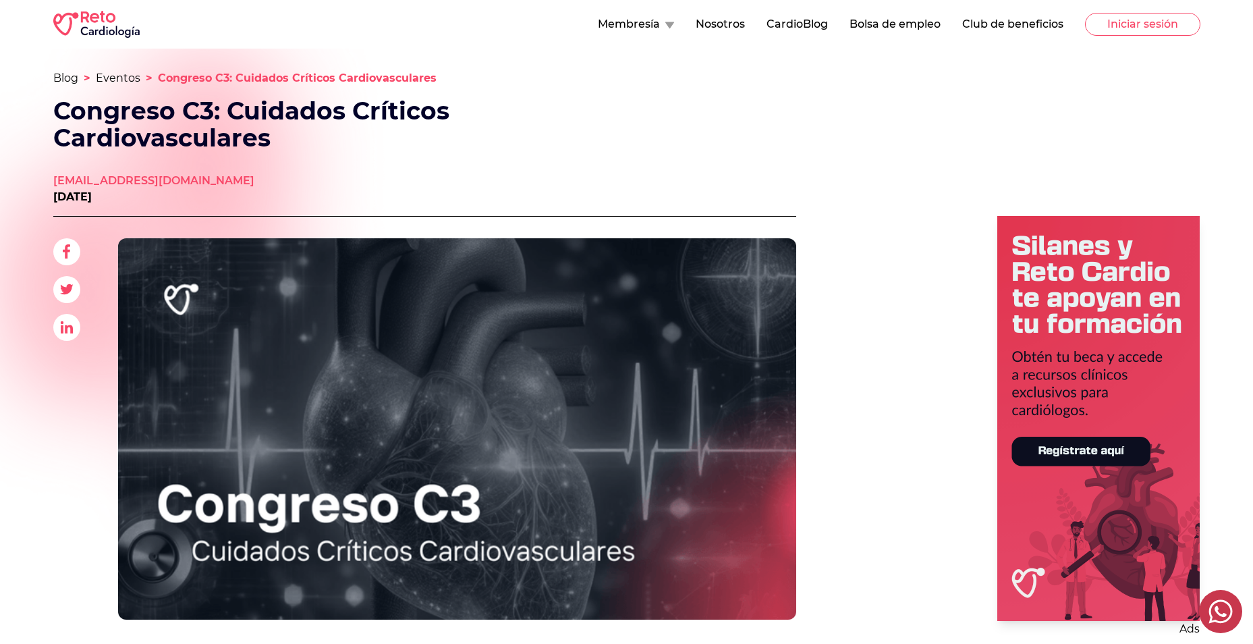  Describe the element at coordinates (797, 24) in the screenshot. I see `a: CardioBlog` at that location.